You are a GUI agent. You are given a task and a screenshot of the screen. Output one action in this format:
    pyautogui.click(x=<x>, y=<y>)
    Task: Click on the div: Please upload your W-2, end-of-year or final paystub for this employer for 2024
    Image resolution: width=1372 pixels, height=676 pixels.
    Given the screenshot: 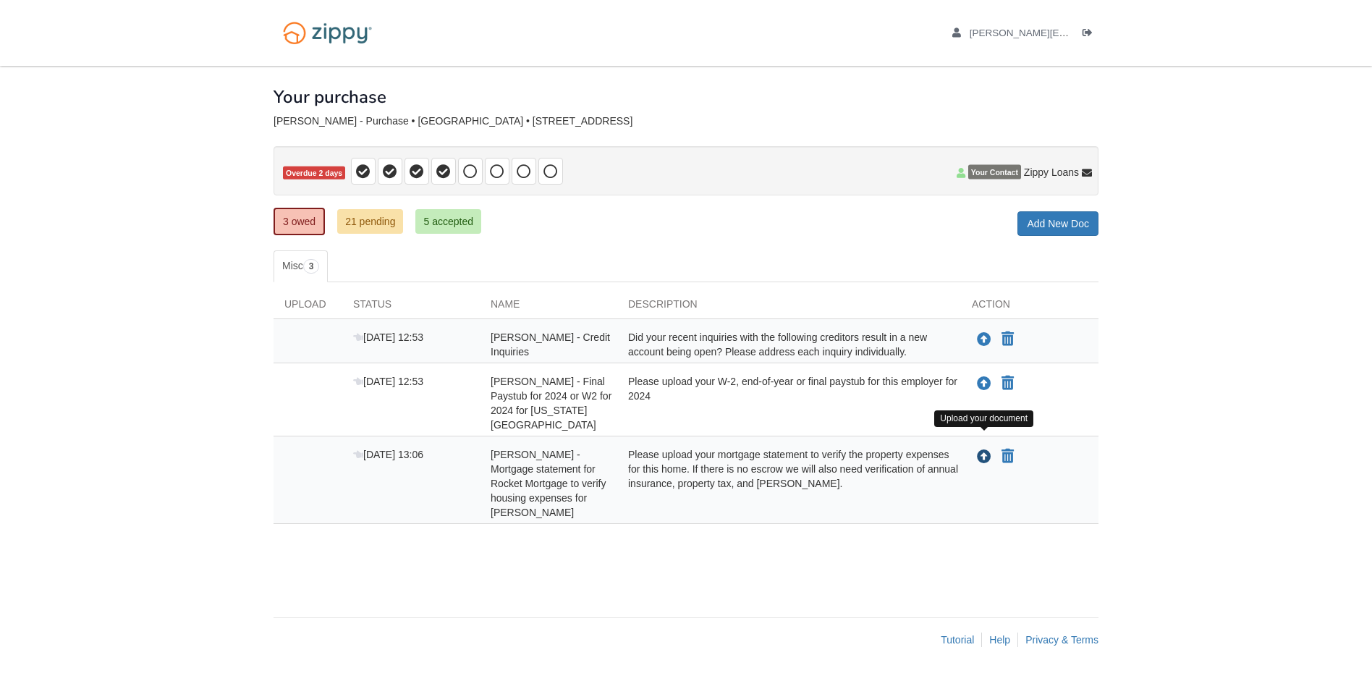 What is the action you would take?
    pyautogui.click(x=789, y=403)
    